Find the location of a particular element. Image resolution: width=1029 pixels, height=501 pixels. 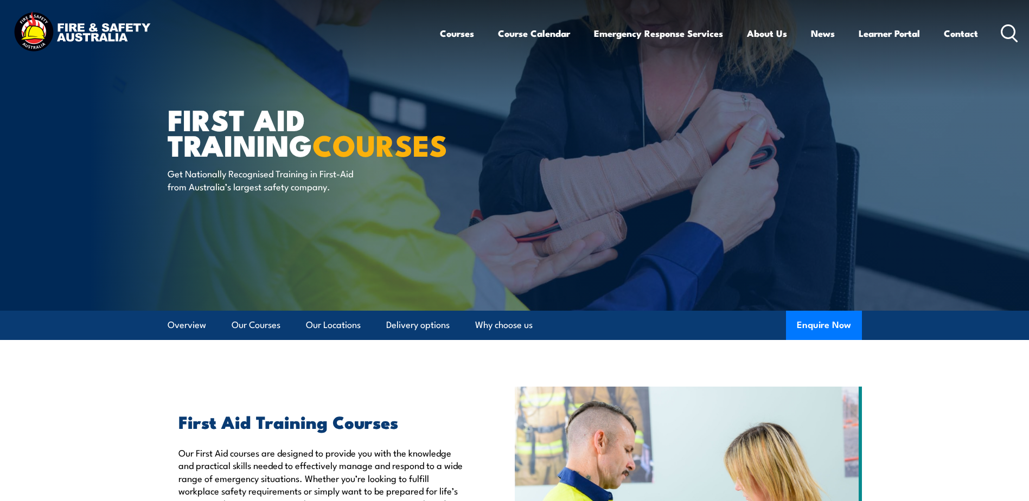

a: Contact is located at coordinates (961, 33).